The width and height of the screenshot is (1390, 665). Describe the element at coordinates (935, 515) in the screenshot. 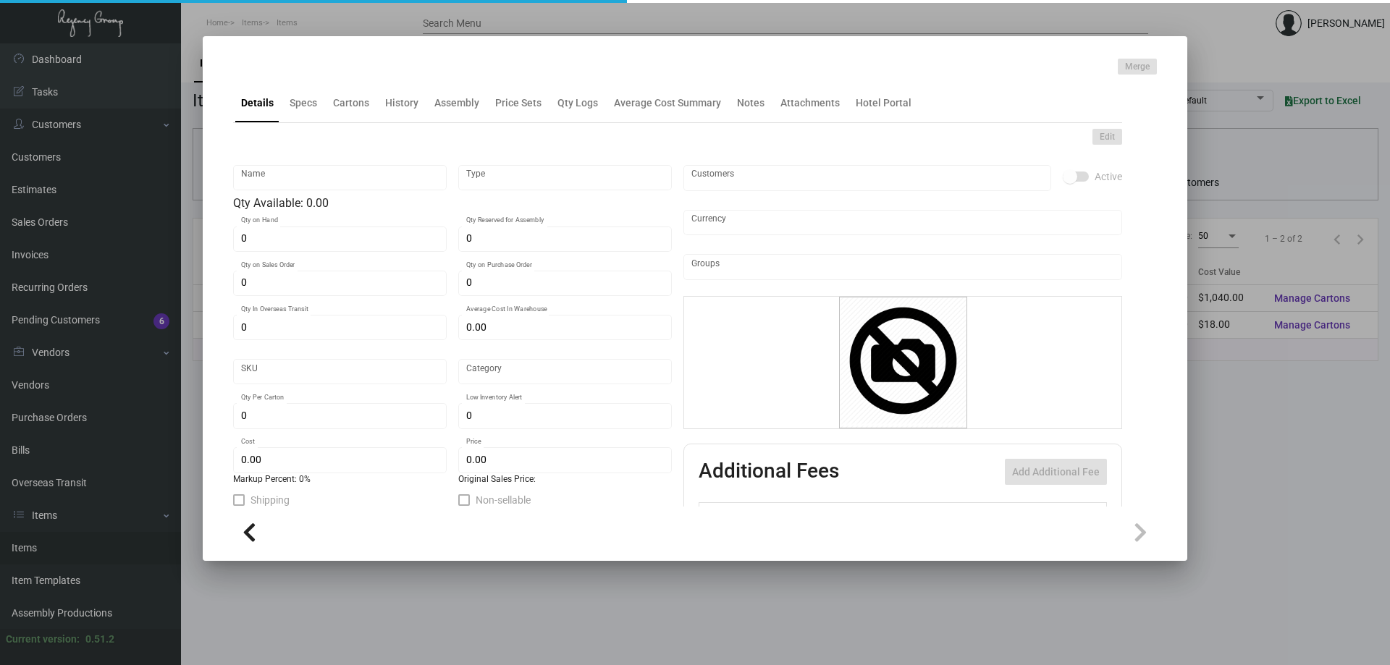

I see `th: Cost` at that location.